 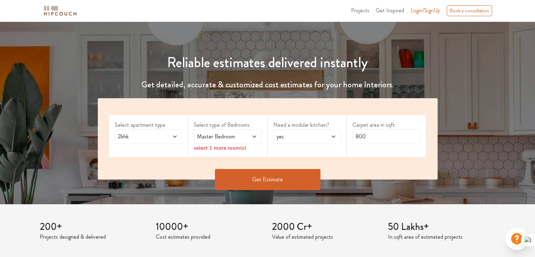 What do you see at coordinates (326, 237) in the screenshot?
I see `p: Value of estimated projects` at bounding box center [326, 237].